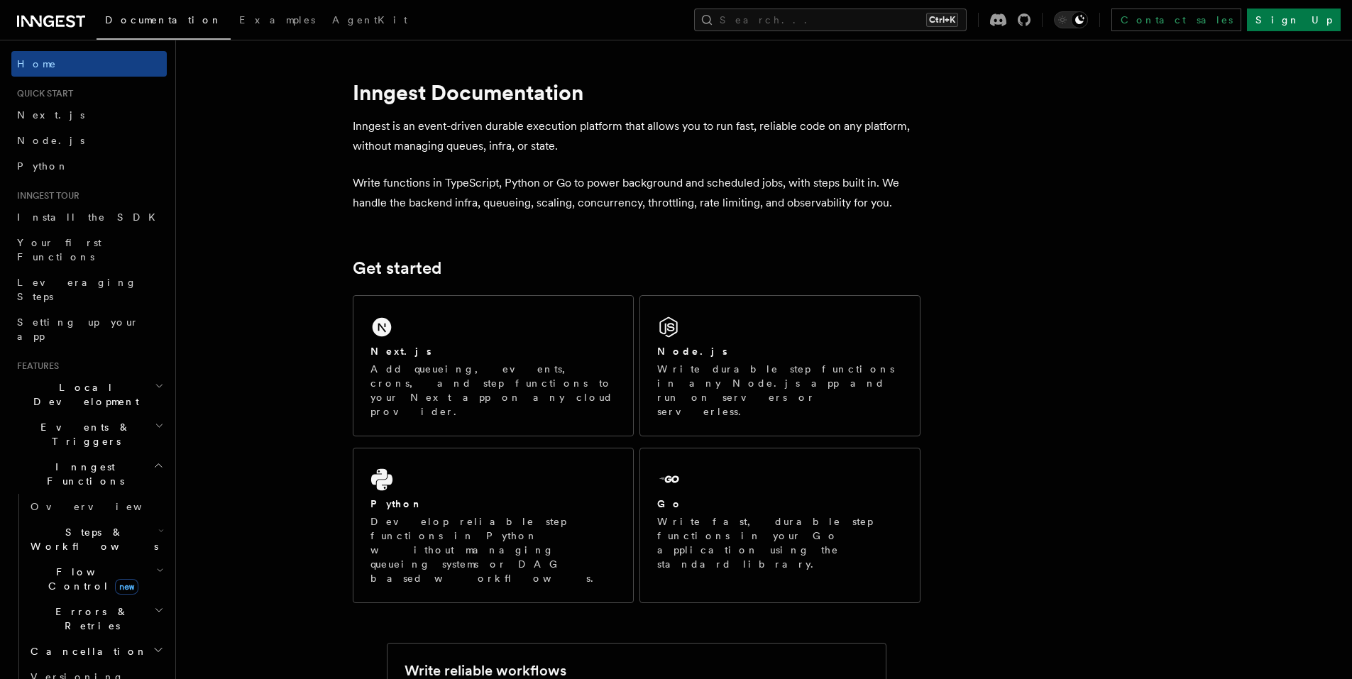 The height and width of the screenshot is (679, 1352). I want to click on p: Write functions in TypeScript, Python or Go to power background and scheduled jobs, with steps bu..., so click(637, 193).